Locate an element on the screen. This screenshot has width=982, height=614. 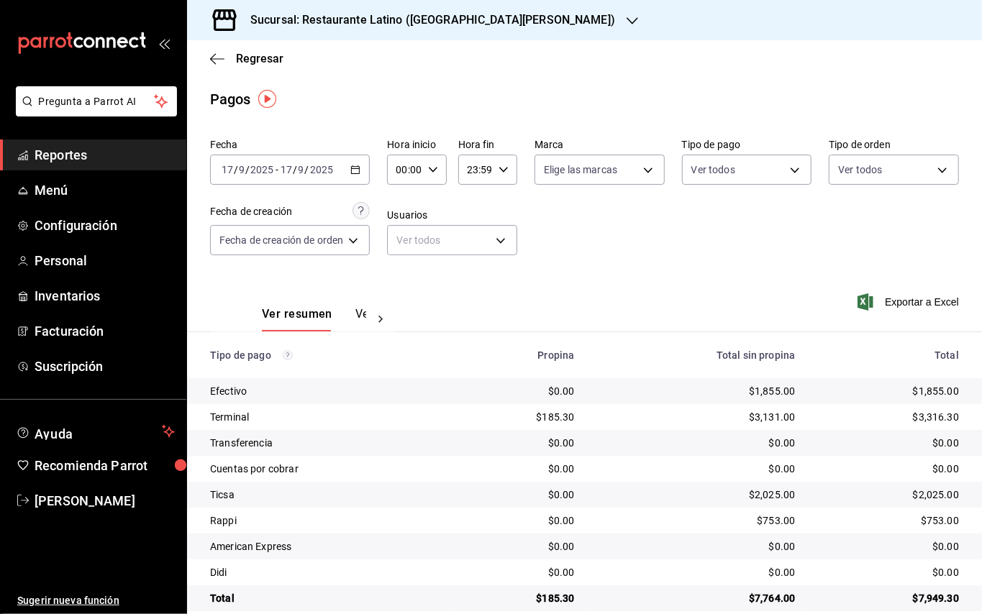
svg: Los pagos realizados con Pay y otras terminales son montos brutos. is located at coordinates (288, 355).